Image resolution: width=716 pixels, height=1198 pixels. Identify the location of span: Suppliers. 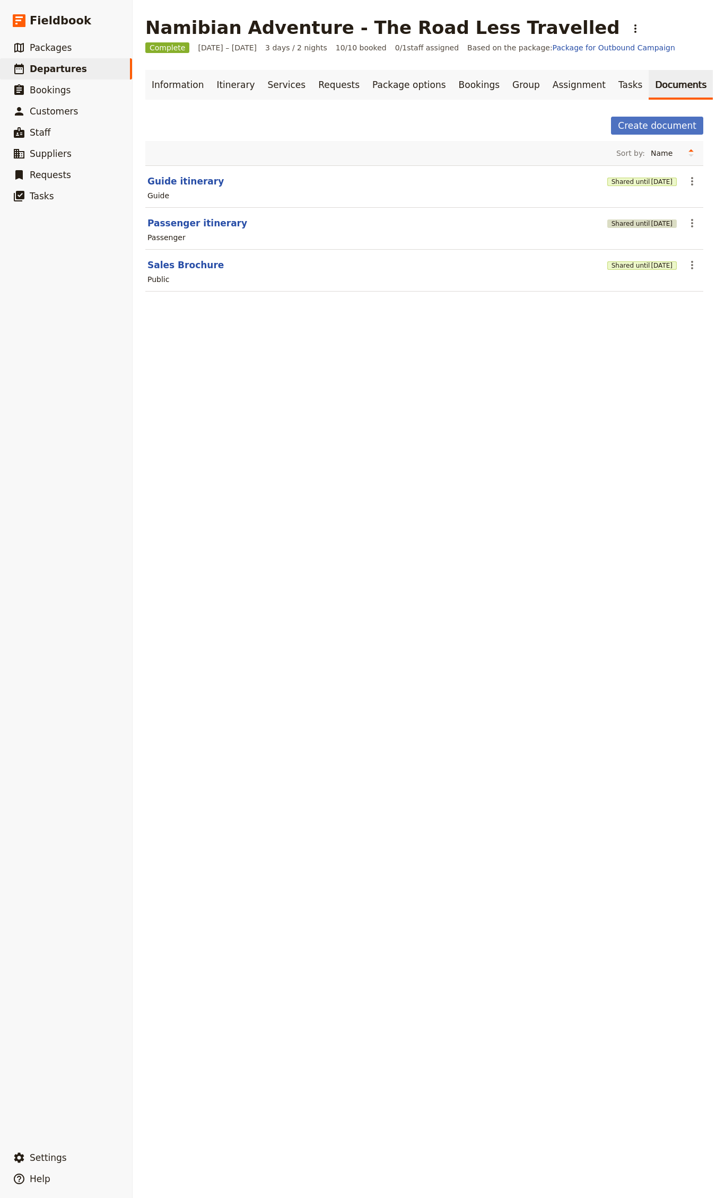
(50, 154).